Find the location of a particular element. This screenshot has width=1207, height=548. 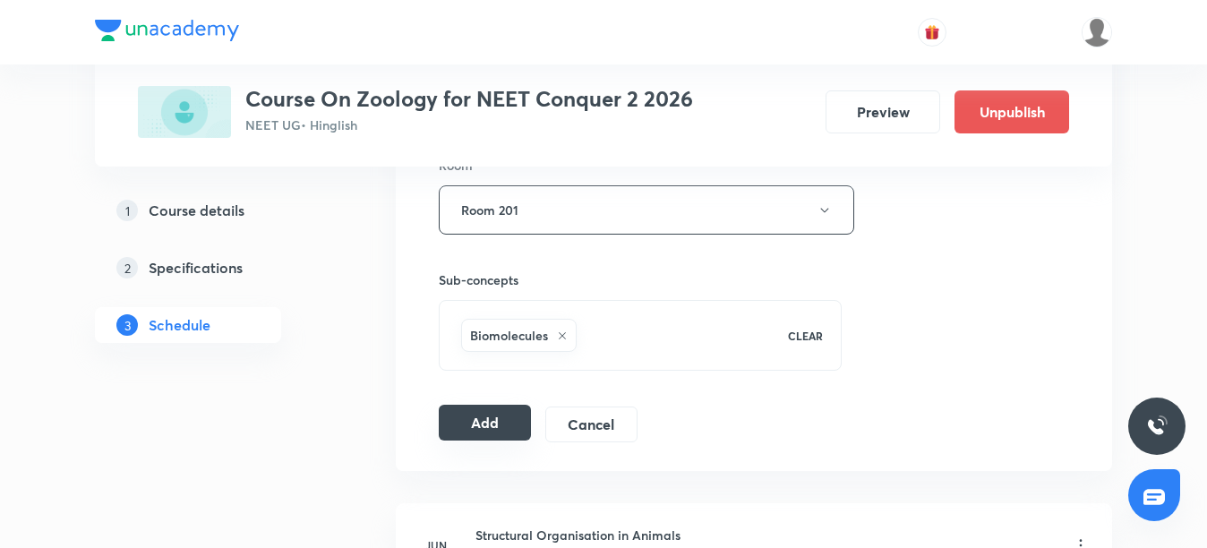

h5: Specifications is located at coordinates (195, 268).